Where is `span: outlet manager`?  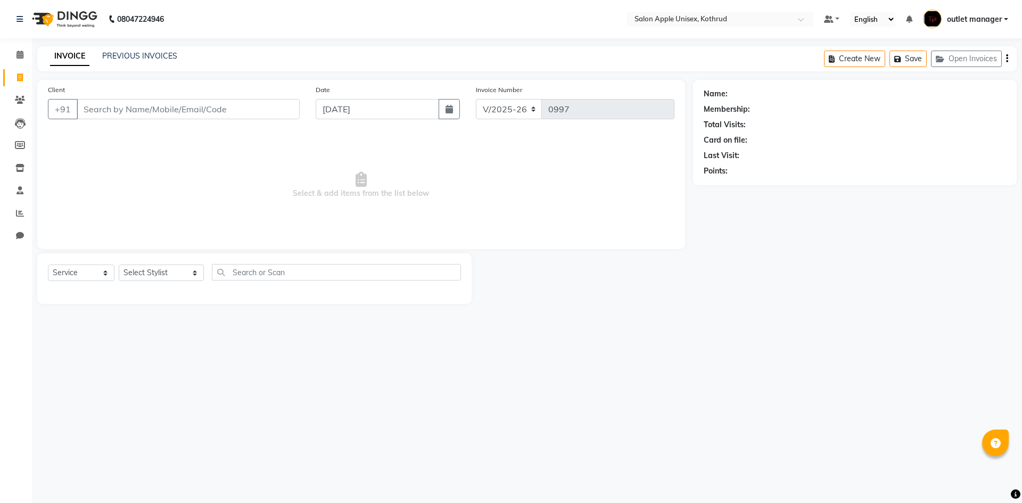
span: outlet manager is located at coordinates (974, 19).